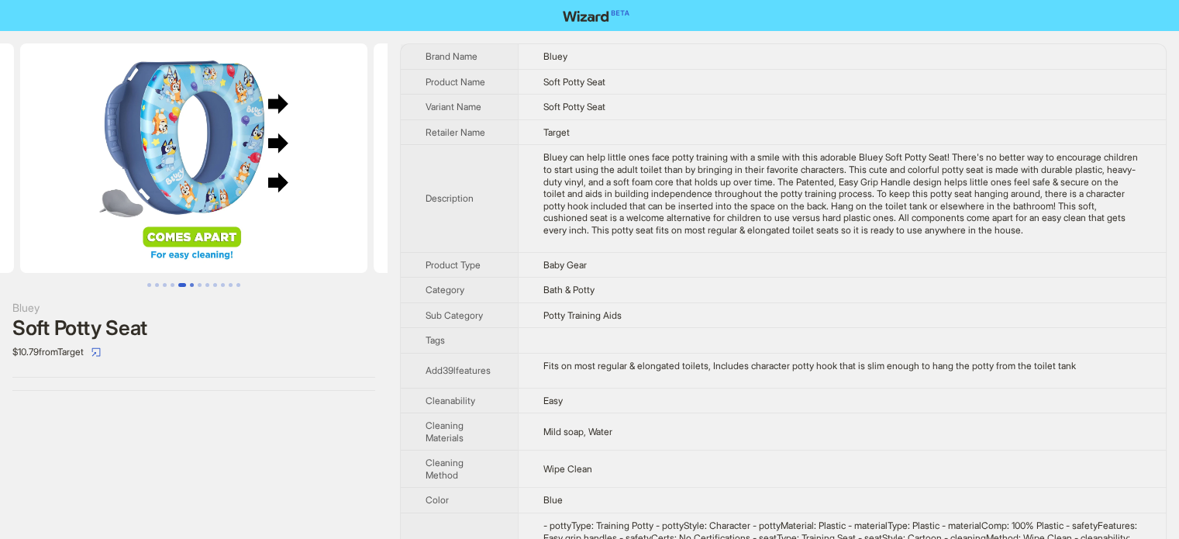 Image resolution: width=1179 pixels, height=539 pixels. What do you see at coordinates (149, 284) in the screenshot?
I see `button: Go to slide 1` at bounding box center [149, 284].